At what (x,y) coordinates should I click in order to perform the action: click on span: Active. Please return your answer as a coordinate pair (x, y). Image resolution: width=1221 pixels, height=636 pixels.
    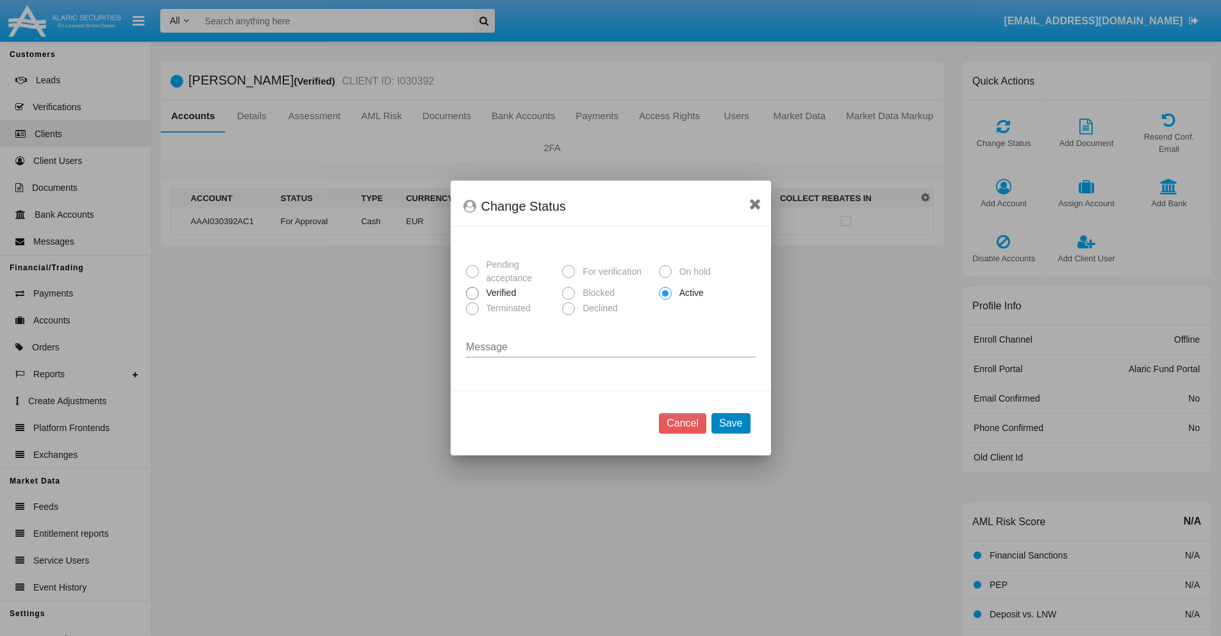
    Looking at the image, I should click on (689, 293).